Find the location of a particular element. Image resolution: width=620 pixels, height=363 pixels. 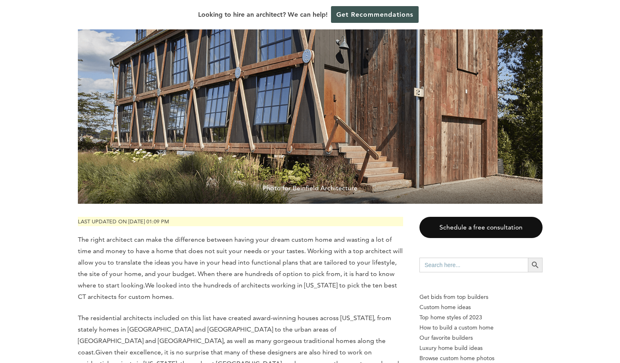

p: Luxury home build ideas is located at coordinates (481, 347).